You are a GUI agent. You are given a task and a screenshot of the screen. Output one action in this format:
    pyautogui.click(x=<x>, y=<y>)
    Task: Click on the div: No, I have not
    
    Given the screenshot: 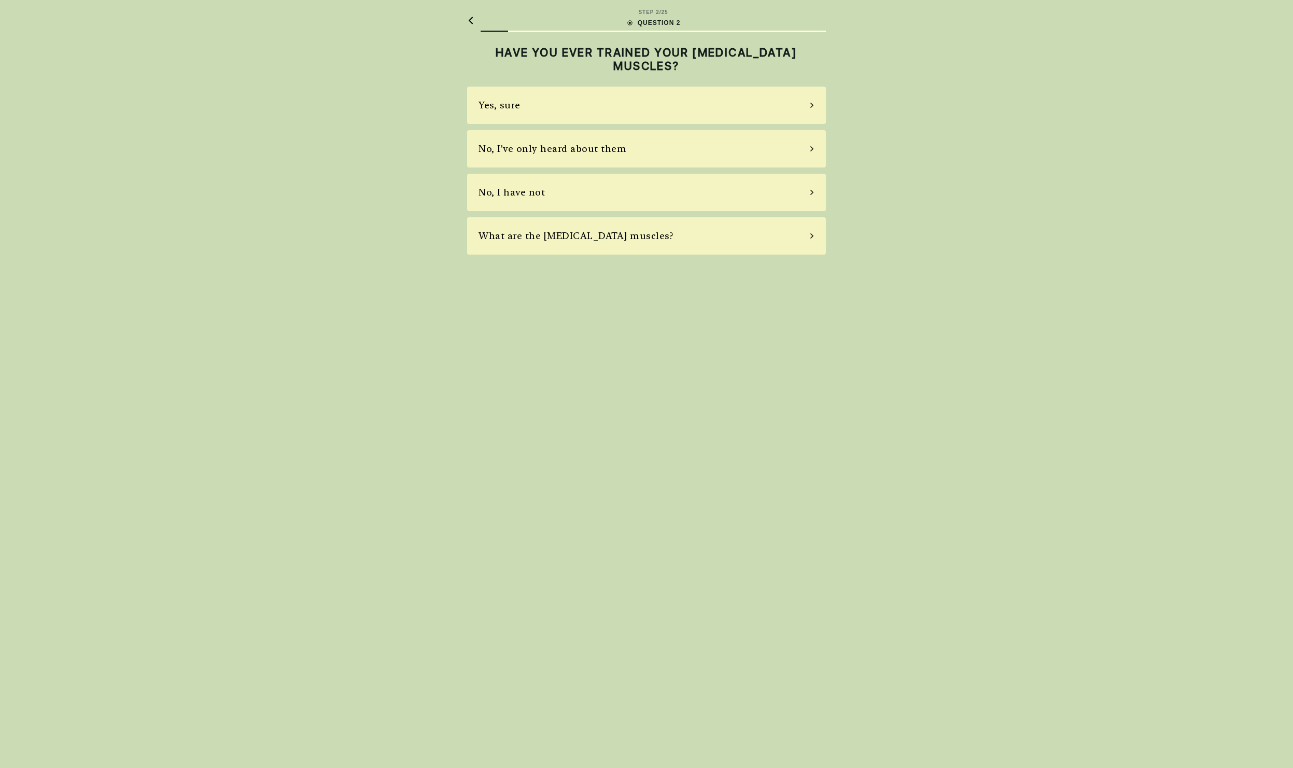 What is the action you would take?
    pyautogui.click(x=512, y=192)
    